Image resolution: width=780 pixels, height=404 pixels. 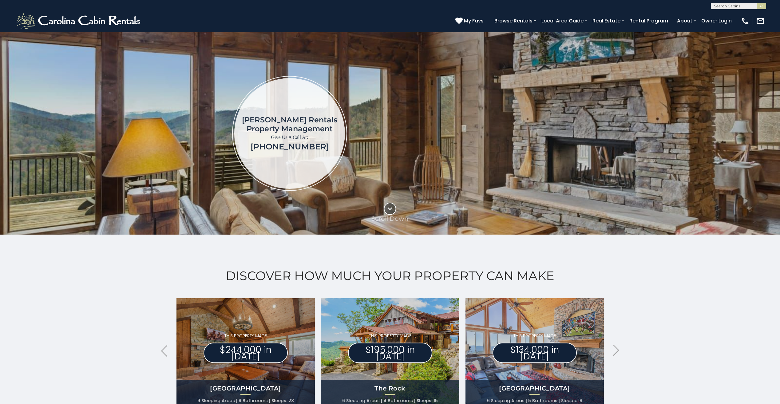 I want to click on span: My Favs, so click(x=473, y=21).